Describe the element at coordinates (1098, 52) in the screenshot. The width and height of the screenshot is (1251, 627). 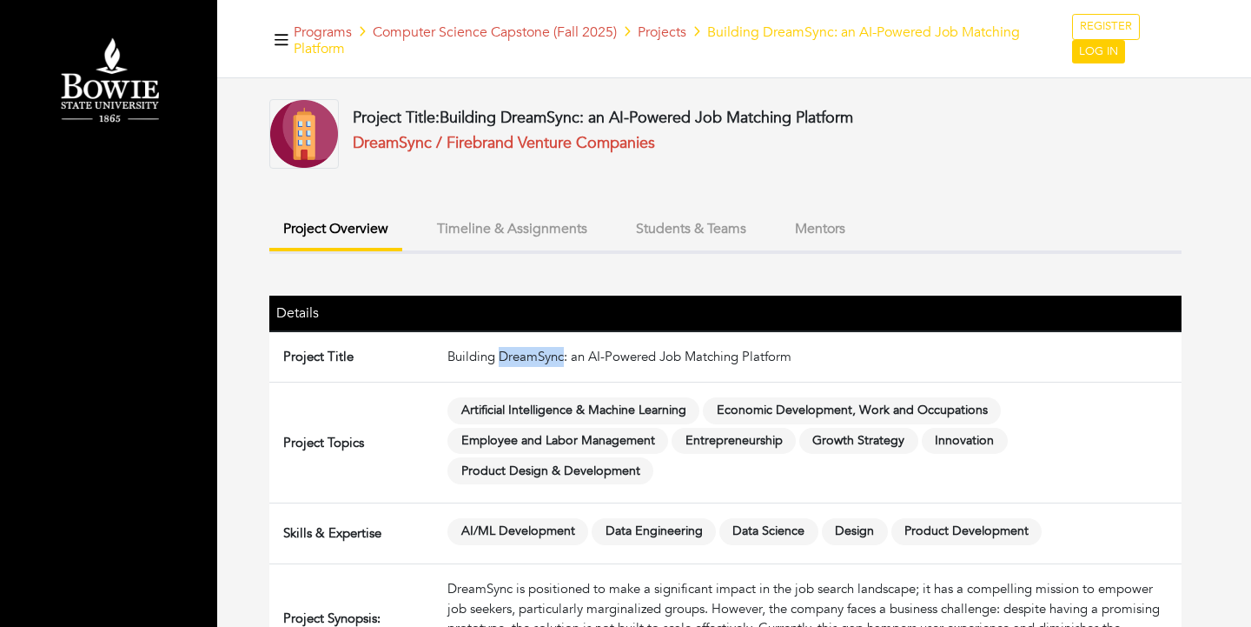
I see `a: LOG IN` at that location.